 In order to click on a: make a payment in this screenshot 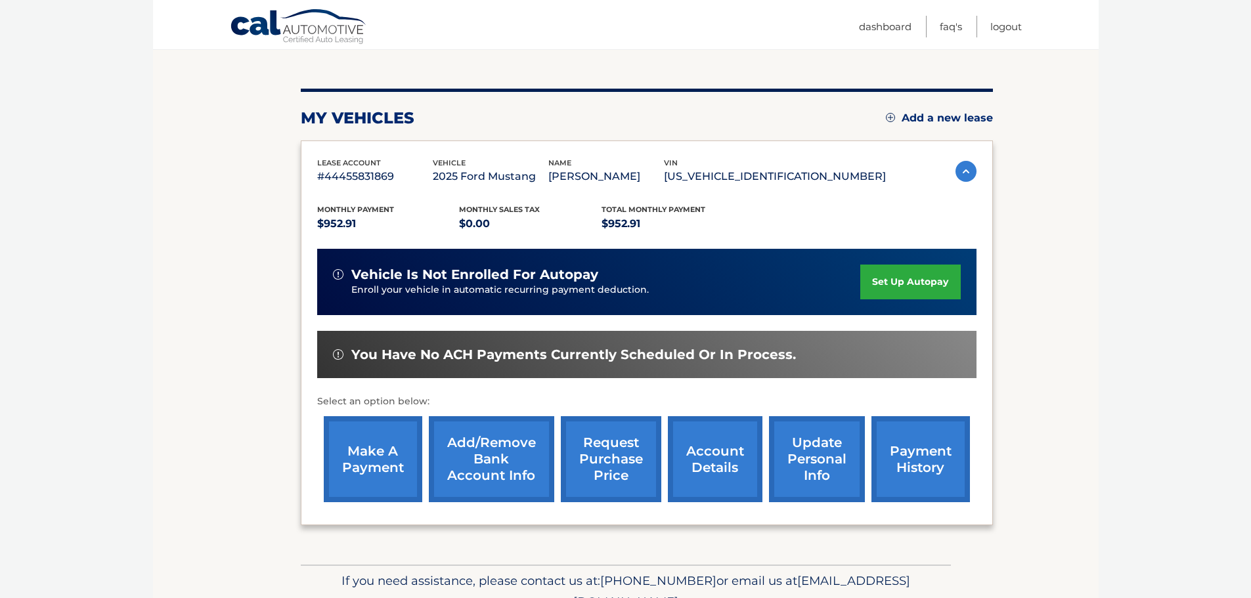, I will do `click(373, 459)`.